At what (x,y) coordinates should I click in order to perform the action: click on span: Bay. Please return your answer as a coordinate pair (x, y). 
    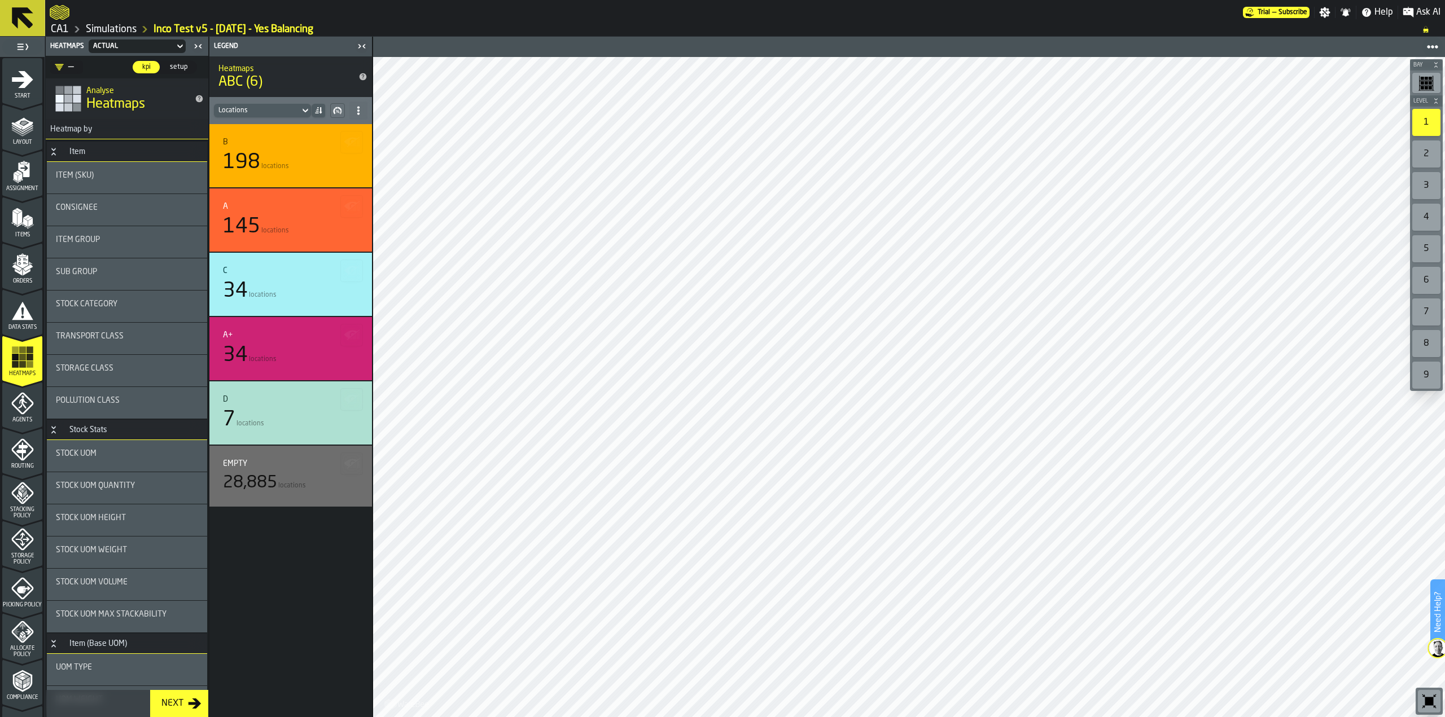
    Looking at the image, I should click on (1421, 65).